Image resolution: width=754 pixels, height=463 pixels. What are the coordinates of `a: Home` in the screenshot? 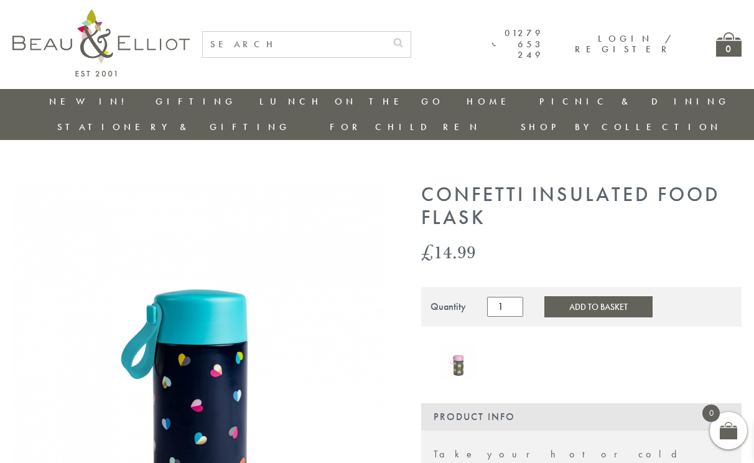 It's located at (491, 101).